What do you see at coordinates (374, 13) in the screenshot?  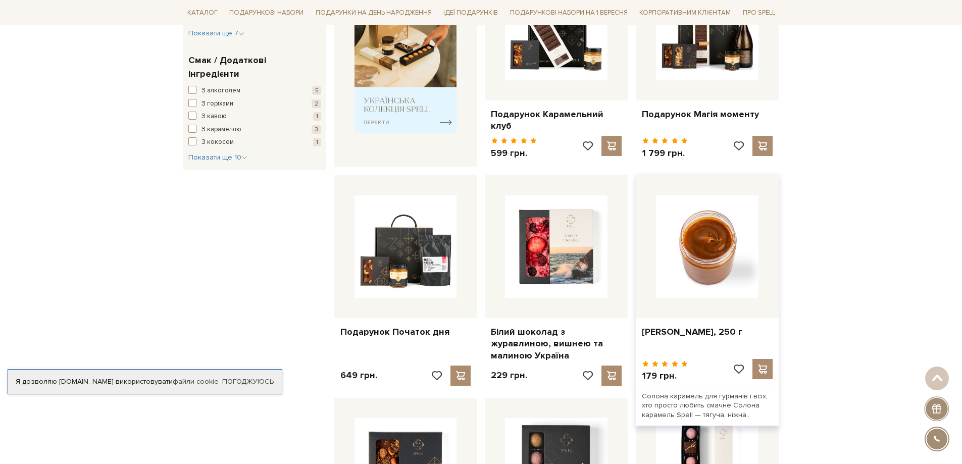 I see `a: Подарунки на День народження` at bounding box center [374, 13].